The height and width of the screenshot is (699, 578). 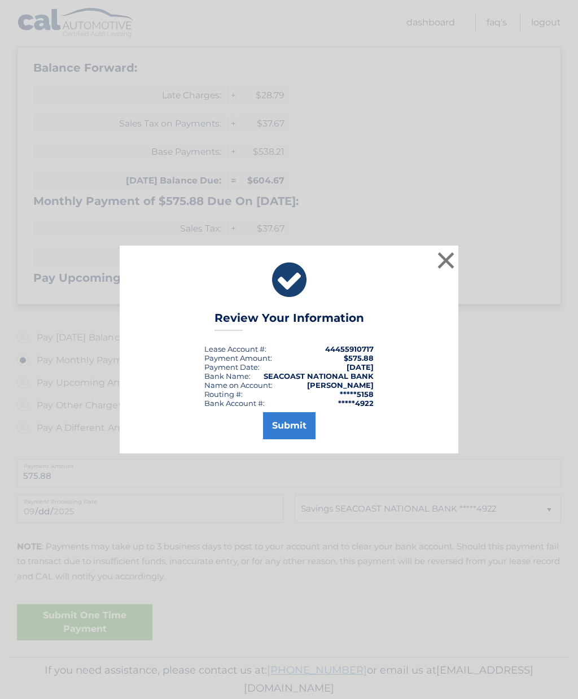 What do you see at coordinates (238, 385) in the screenshot?
I see `div: Name on Account:` at bounding box center [238, 385].